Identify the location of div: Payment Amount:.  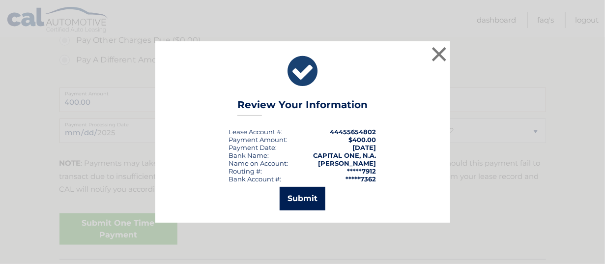
(259, 140).